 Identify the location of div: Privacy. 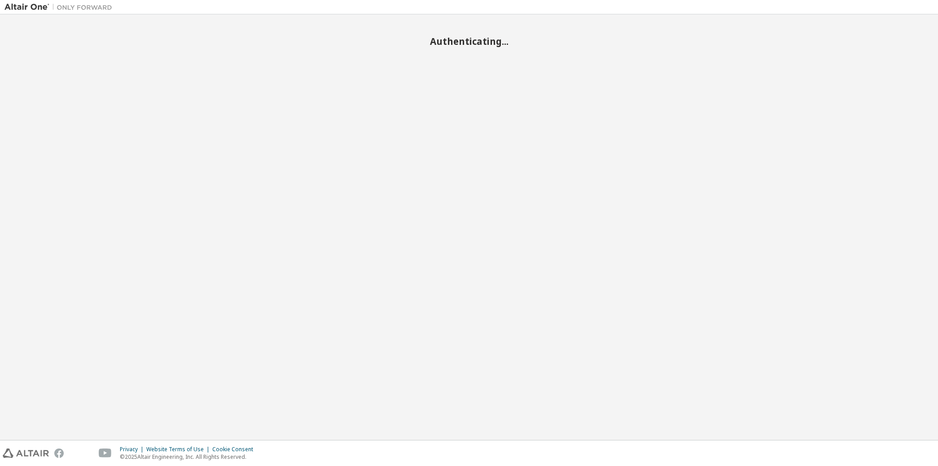
(133, 450).